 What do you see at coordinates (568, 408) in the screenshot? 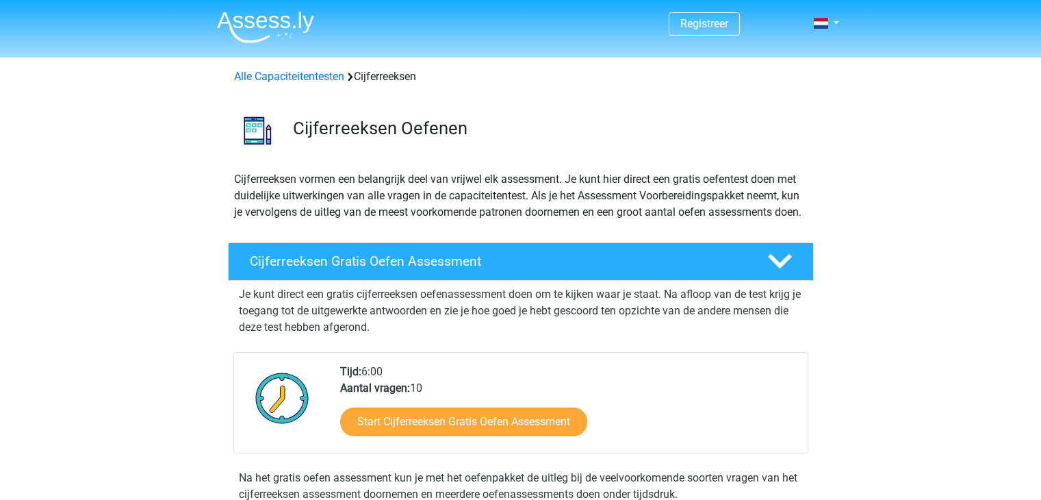
I see `div: 6:00 10` at bounding box center [568, 408].